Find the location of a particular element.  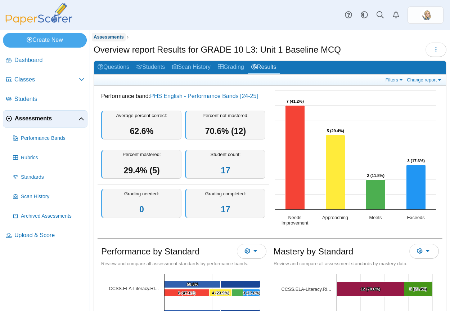

a: Create New is located at coordinates (45, 40).